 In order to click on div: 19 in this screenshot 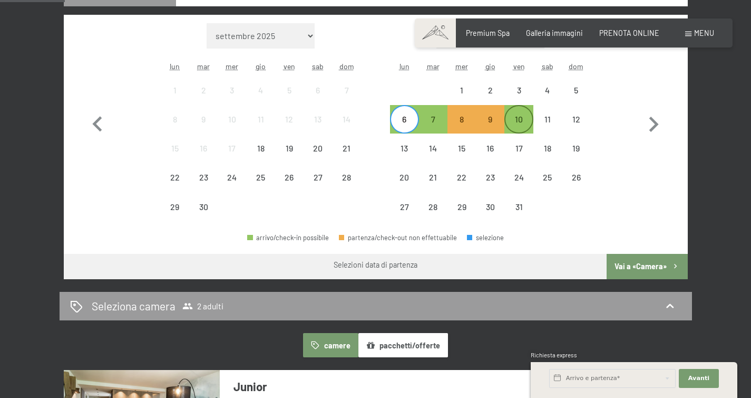, I will do `click(576, 157)`.